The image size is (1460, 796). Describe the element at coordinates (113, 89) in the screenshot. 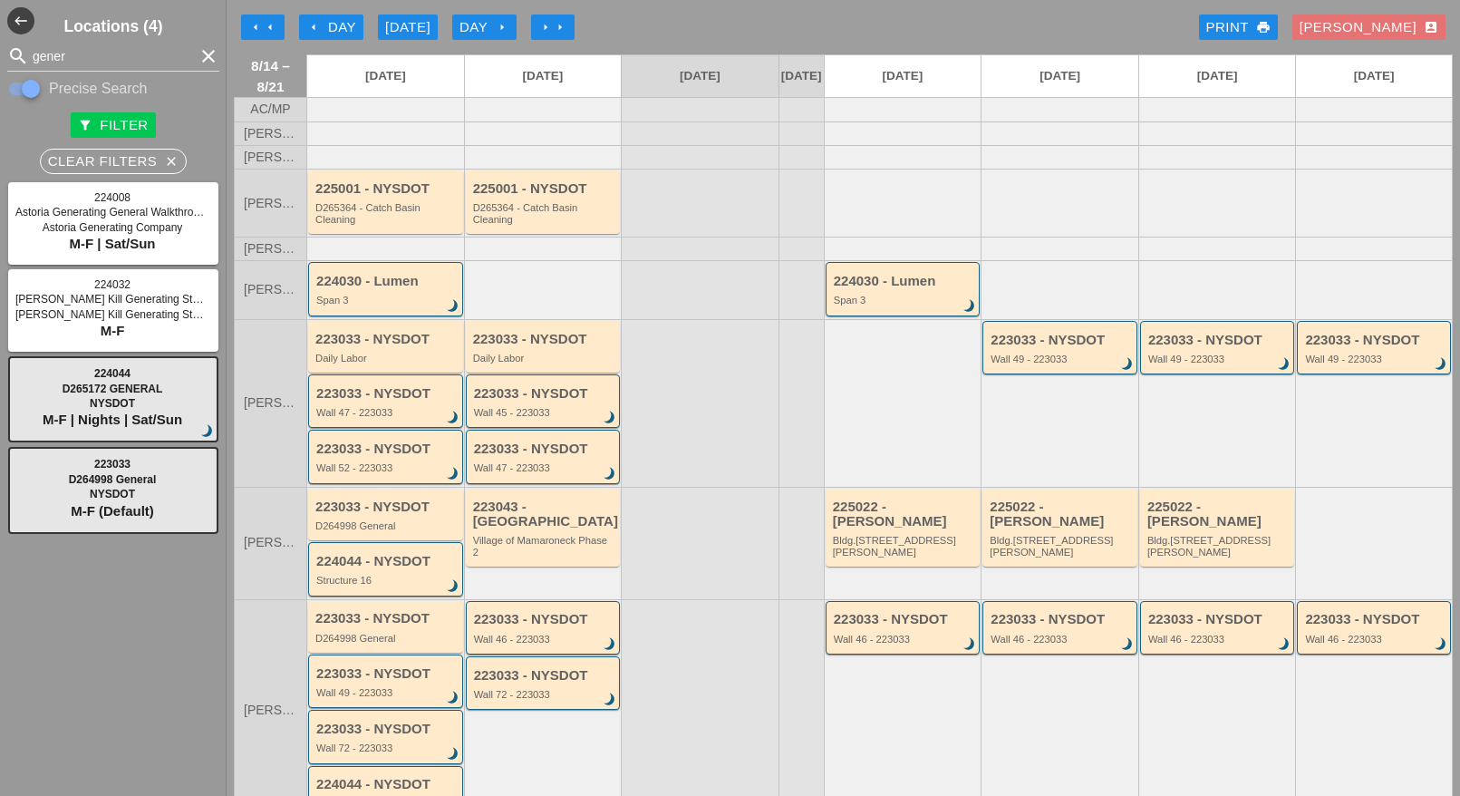

I see `div: Enable Precise search to match search terms exactly.` at that location.